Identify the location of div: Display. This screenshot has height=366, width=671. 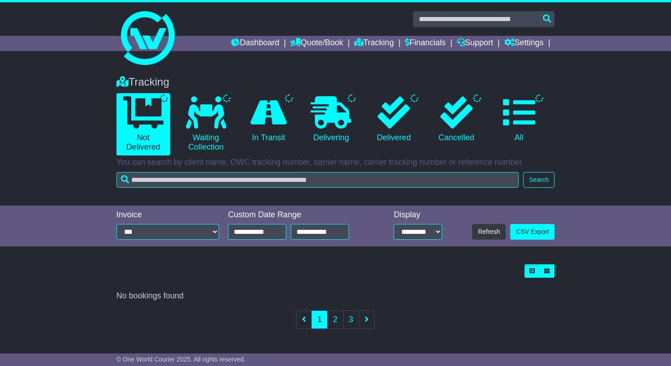
(418, 215).